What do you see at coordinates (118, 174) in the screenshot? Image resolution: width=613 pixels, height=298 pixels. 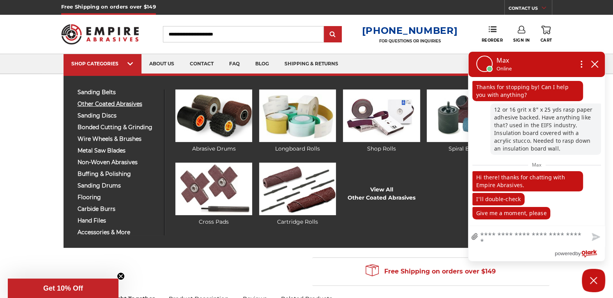 I see `span: buffing & polishing` at bounding box center [118, 174].